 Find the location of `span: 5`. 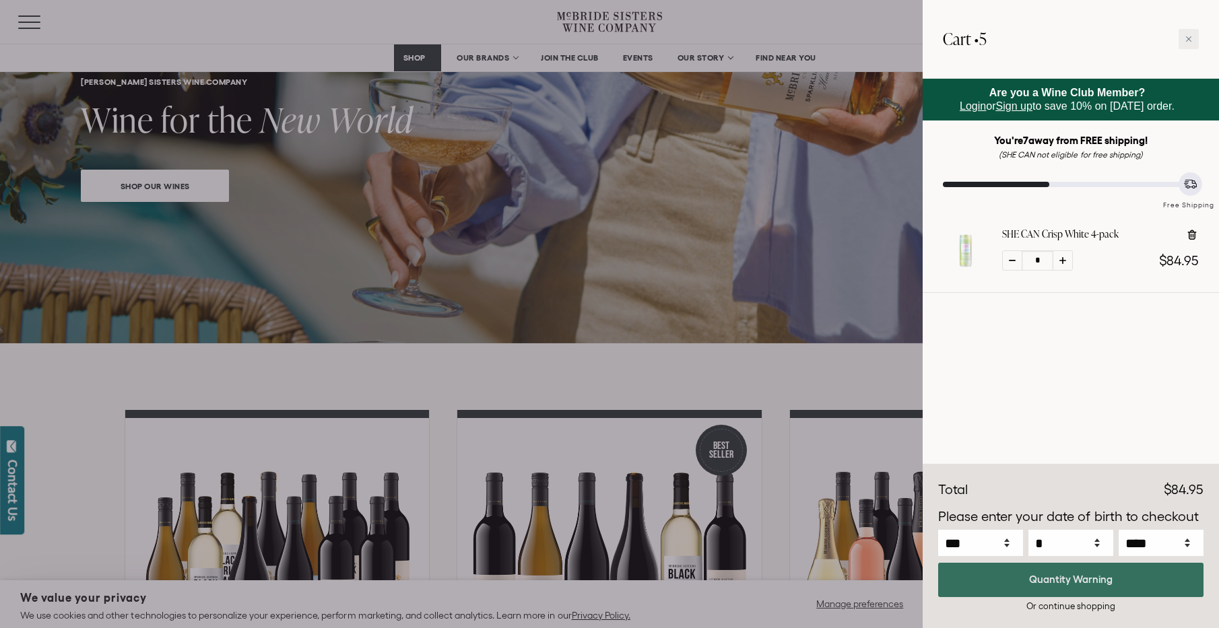

span: 5 is located at coordinates (982, 38).